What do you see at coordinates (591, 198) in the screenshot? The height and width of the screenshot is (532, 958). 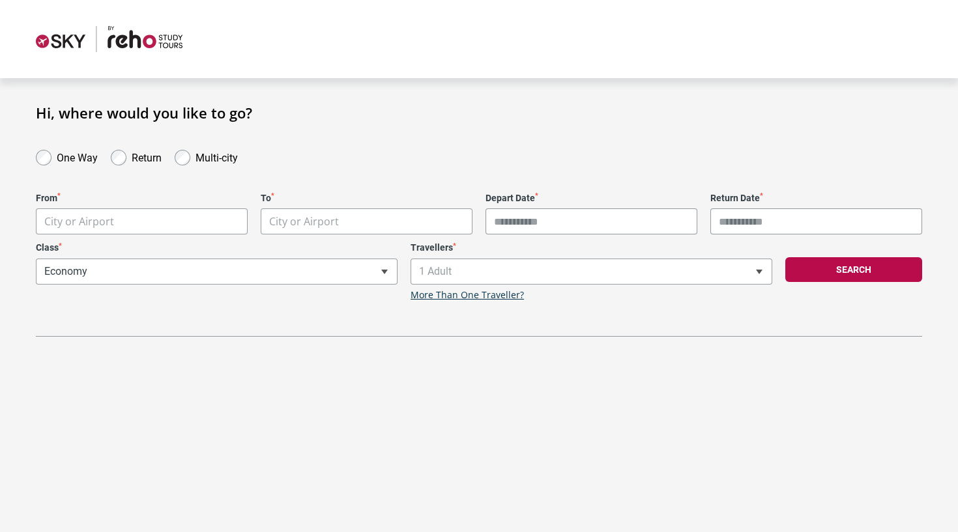 I see `label: Depart Date` at bounding box center [591, 198].